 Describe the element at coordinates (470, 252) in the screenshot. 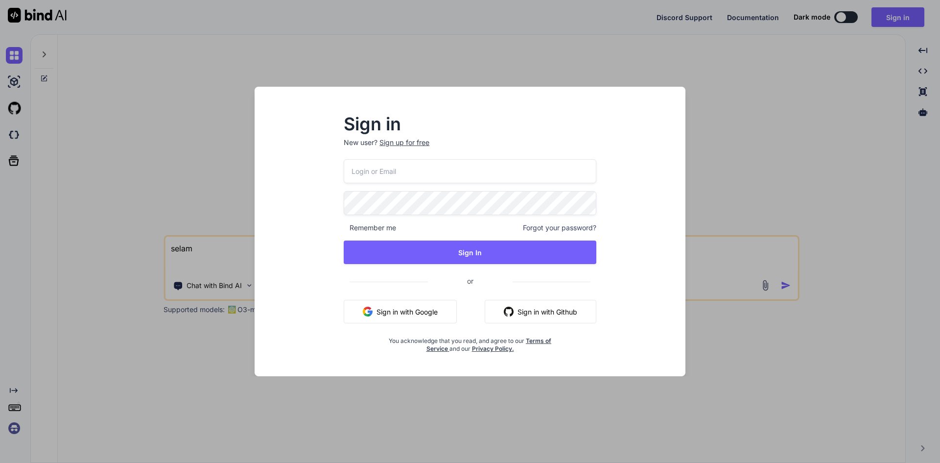

I see `button: Sign In` at that location.